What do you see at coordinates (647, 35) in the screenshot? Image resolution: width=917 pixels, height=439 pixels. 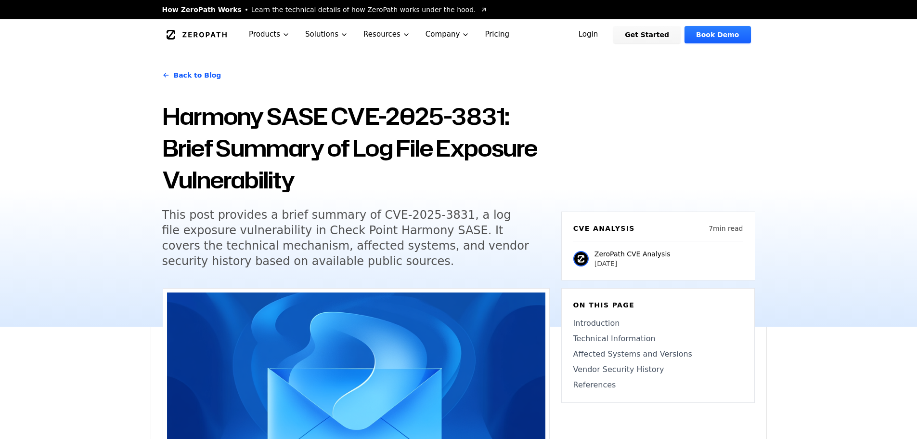 I see `a: Get Started` at bounding box center [647, 35].